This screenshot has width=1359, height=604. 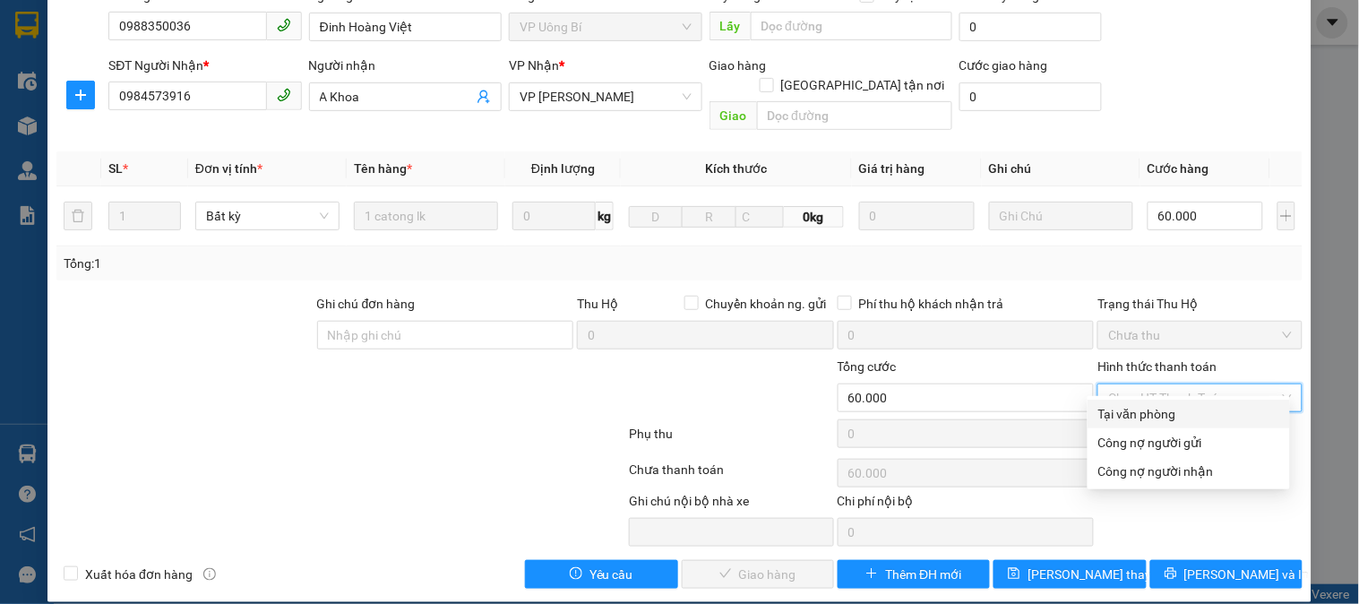 I want to click on input: D, so click(x=656, y=217).